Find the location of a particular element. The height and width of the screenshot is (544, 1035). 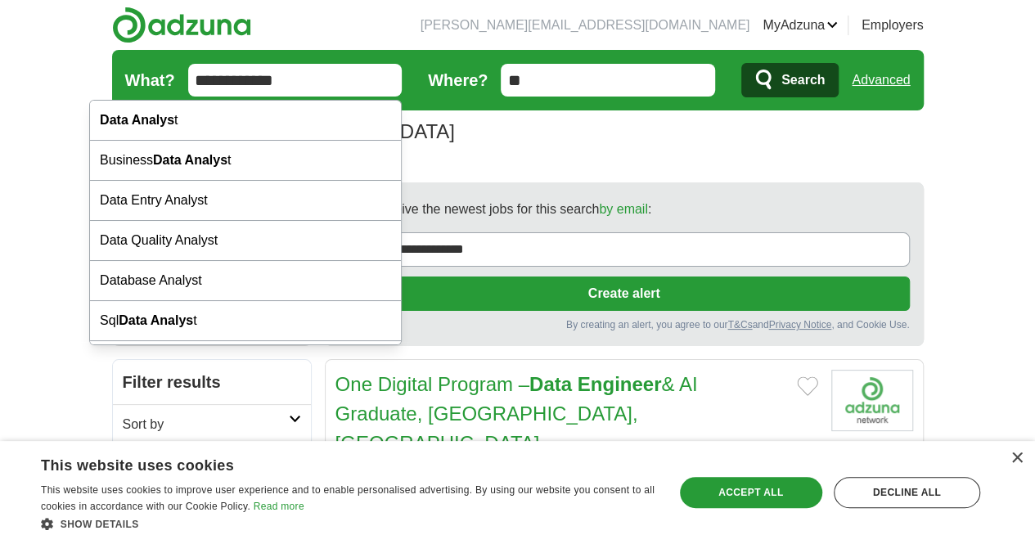

div: By creating an alert, you agree to our and , and Cookie Use. is located at coordinates (625, 325).